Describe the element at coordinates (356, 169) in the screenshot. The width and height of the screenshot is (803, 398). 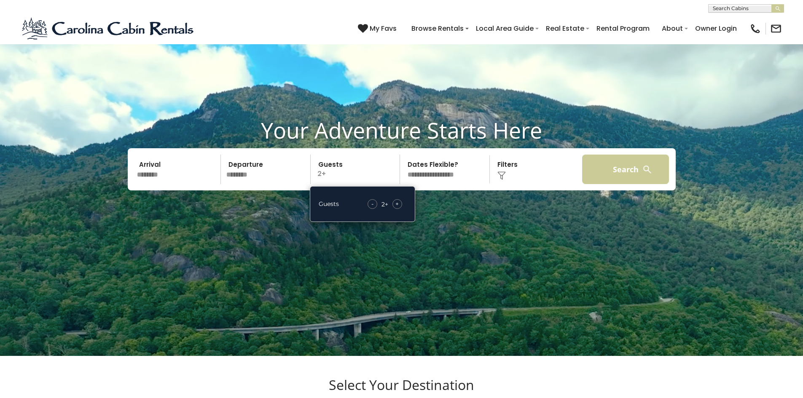
I see `p: 2+` at that location.